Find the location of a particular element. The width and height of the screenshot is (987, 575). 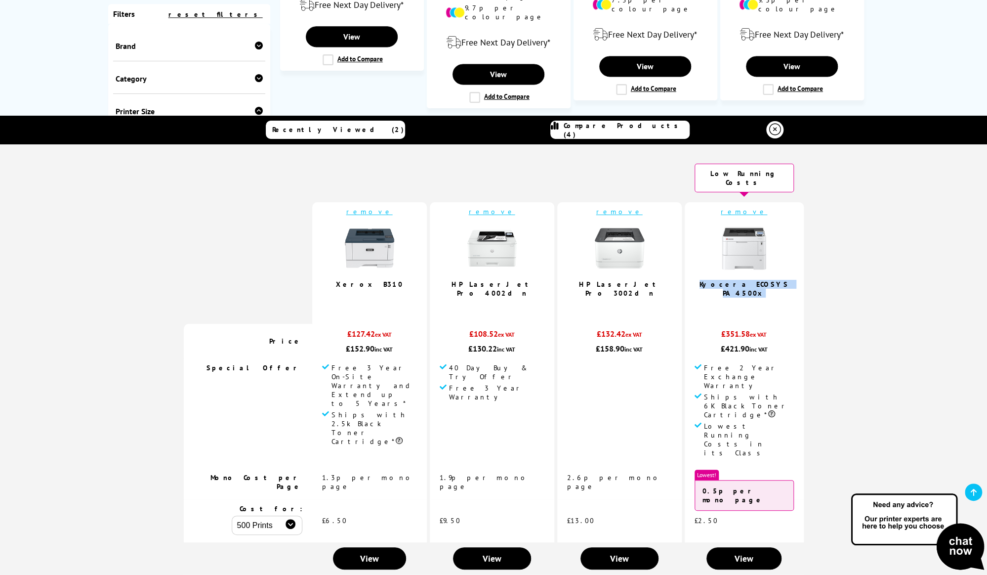

img: Kyocera-ECOSYS-PA4500x-Front-Main-Small.jpg is located at coordinates (744, 248).